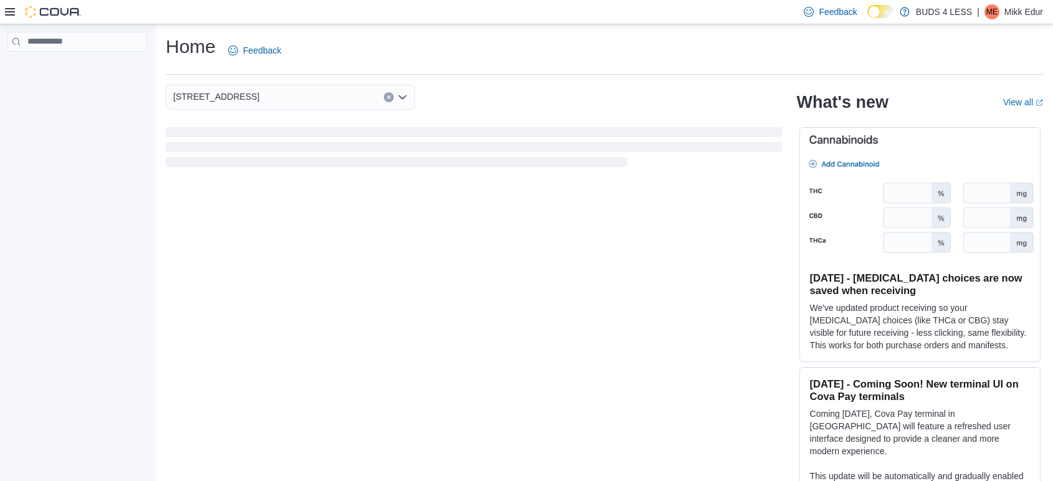 Image resolution: width=1053 pixels, height=481 pixels. I want to click on span: Loading, so click(473, 149).